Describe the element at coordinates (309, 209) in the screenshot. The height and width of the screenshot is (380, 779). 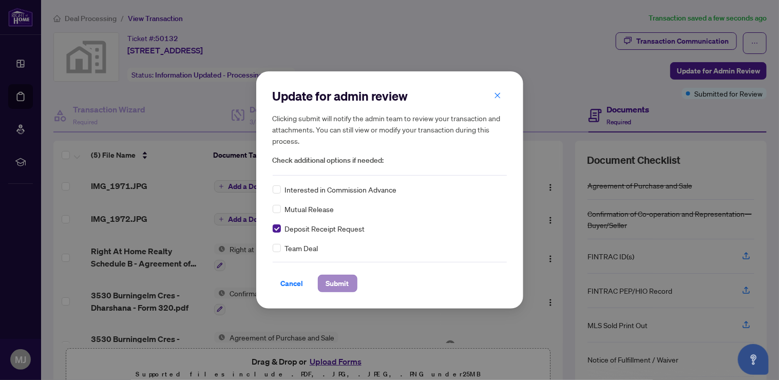
I see `span: Mutual Release` at that location.